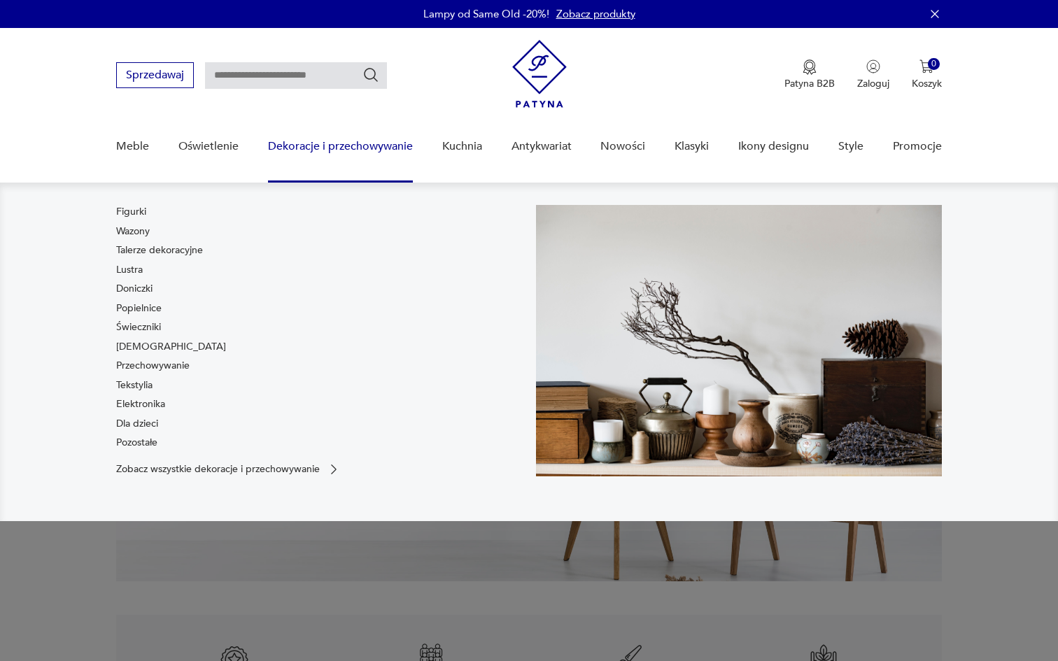 The height and width of the screenshot is (661, 1058). I want to click on p: Lampy od Same Old -20%!, so click(486, 14).